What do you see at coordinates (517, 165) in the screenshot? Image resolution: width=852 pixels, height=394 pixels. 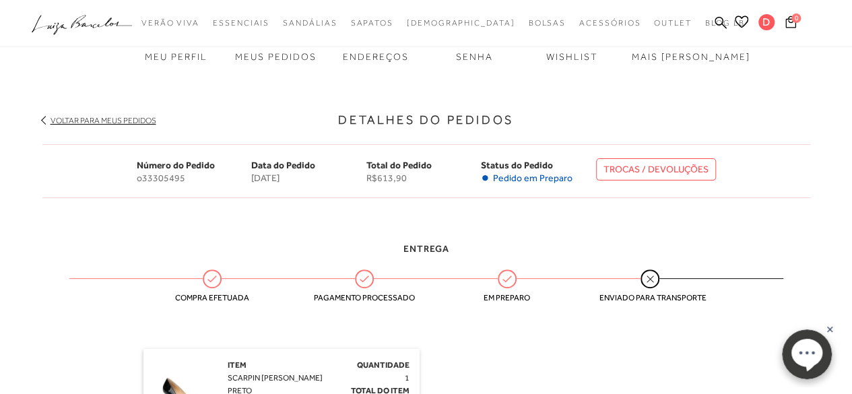 I see `span: Status do Pedido` at bounding box center [517, 165].